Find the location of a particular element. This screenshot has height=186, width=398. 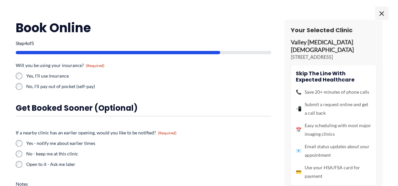

li: Email status updates about your appointment is located at coordinates (334, 151).